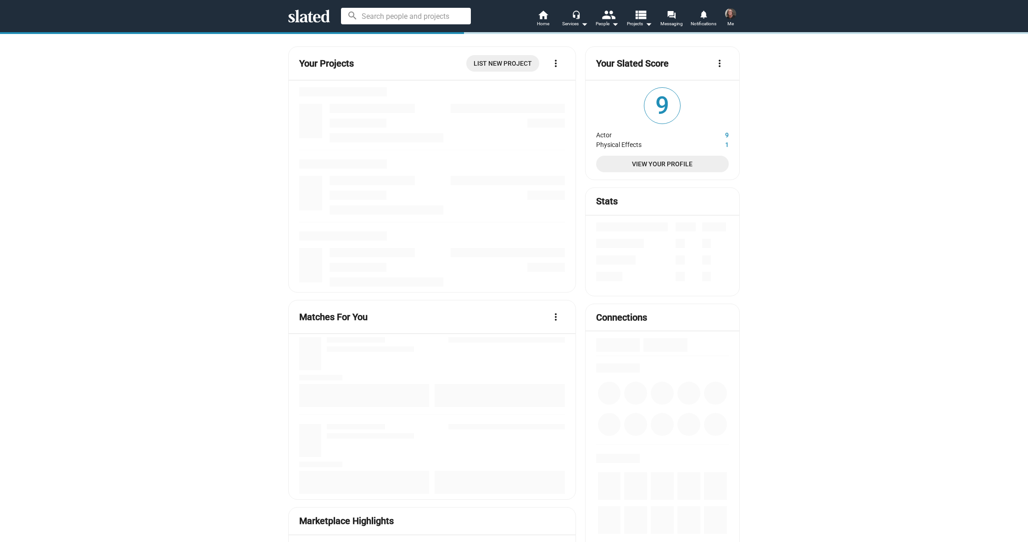 This screenshot has height=542, width=1028. What do you see at coordinates (503, 63) in the screenshot?
I see `span: List New Project` at bounding box center [503, 63].